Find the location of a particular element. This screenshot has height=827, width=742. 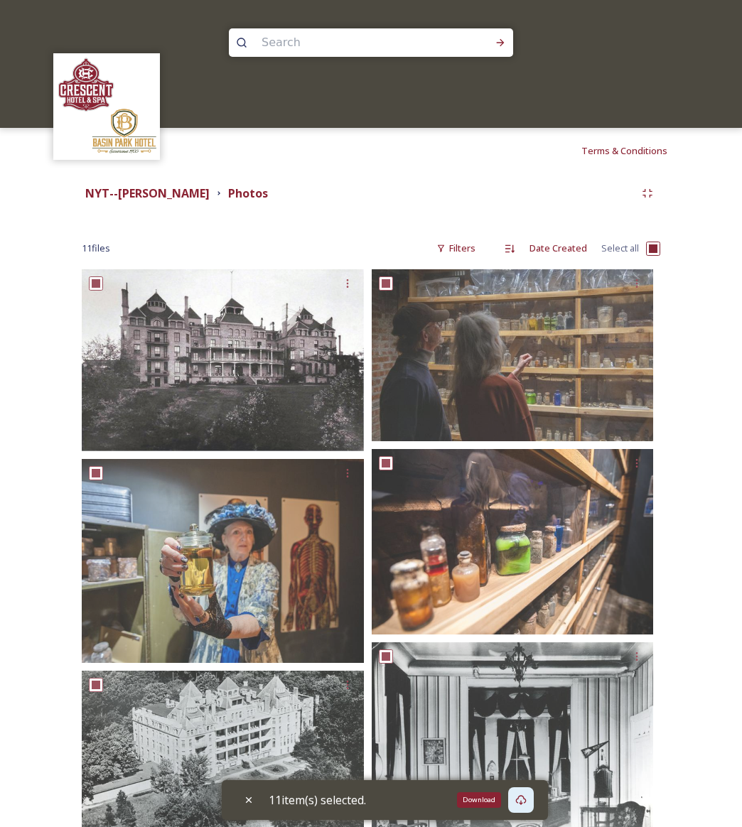

div: Filters is located at coordinates (455, 248).